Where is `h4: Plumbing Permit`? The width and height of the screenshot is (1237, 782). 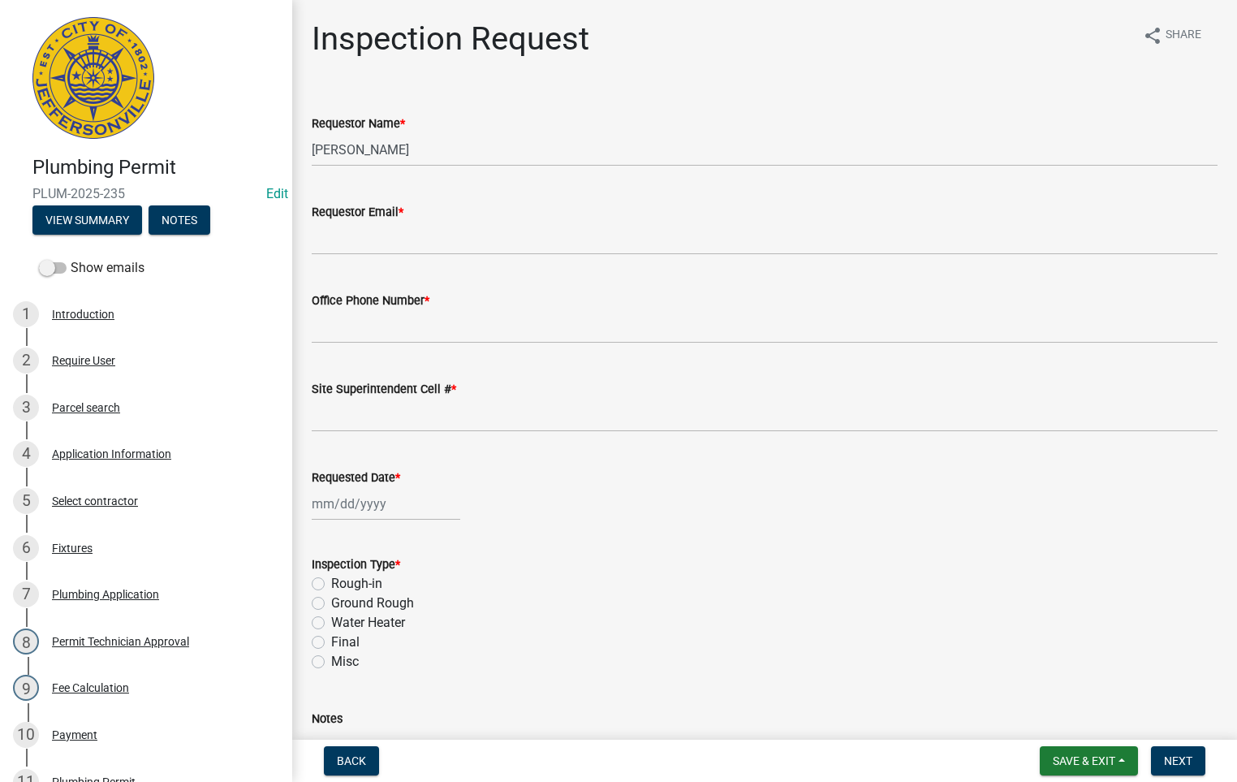
h4: Plumbing Permit is located at coordinates (156, 167).